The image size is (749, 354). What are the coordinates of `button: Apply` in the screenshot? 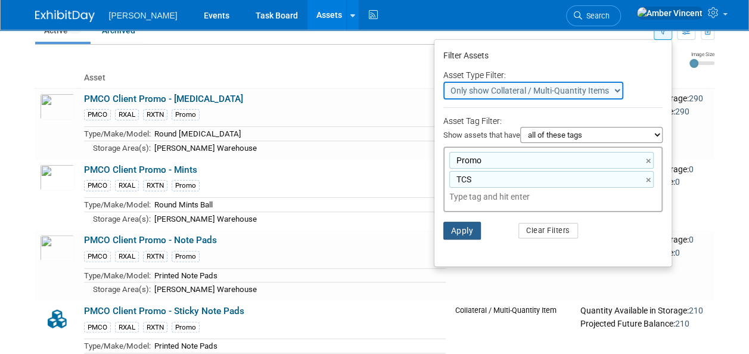 It's located at (462, 230).